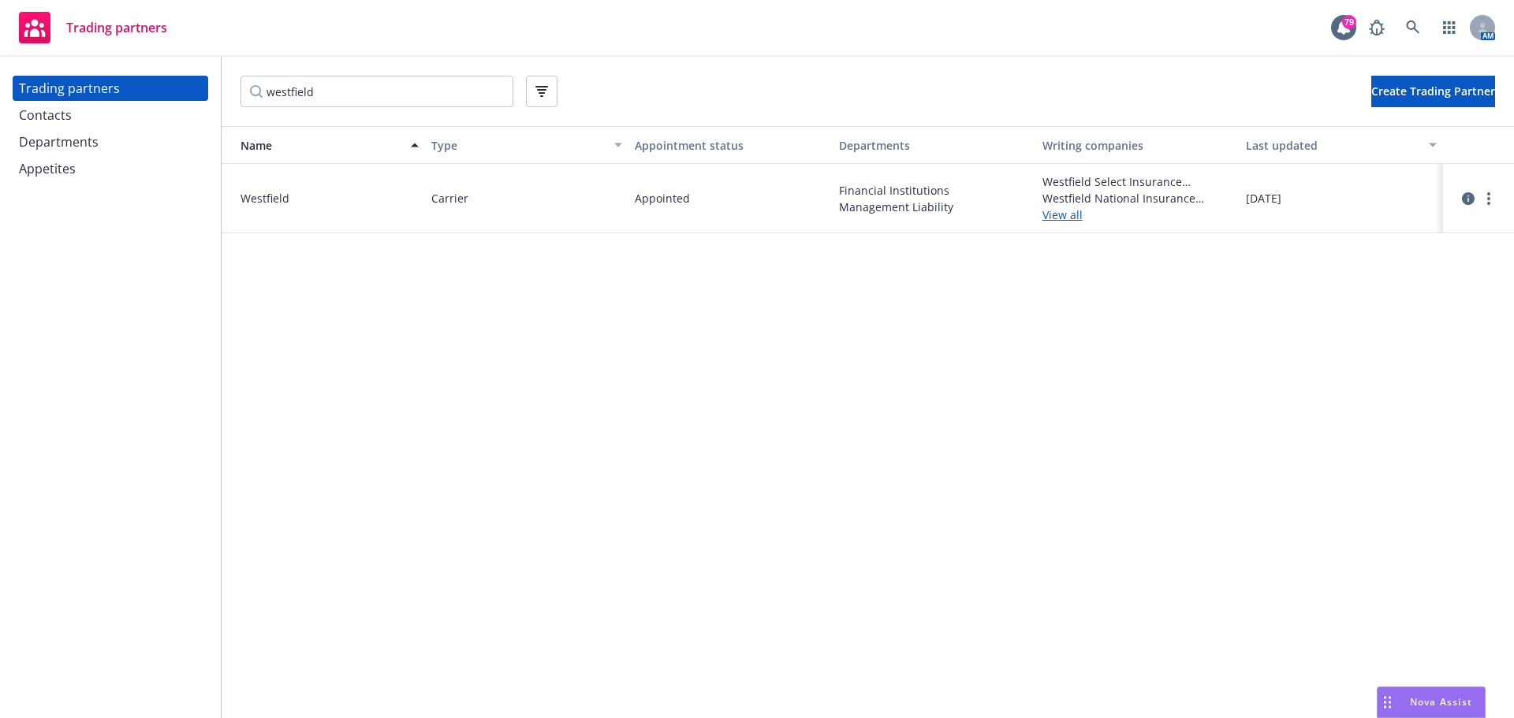 The width and height of the screenshot is (1514, 718). I want to click on a: Search, so click(1413, 28).